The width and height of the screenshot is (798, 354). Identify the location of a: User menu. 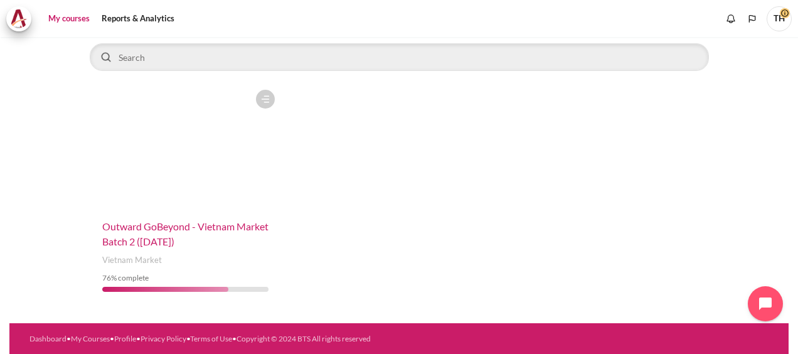
(779, 19).